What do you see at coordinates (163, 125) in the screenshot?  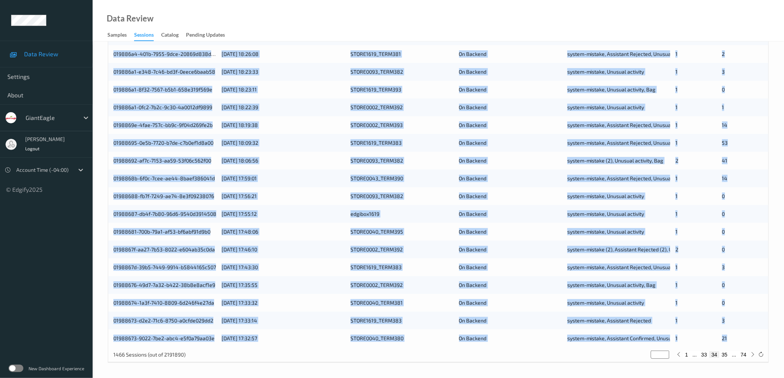 I see `a: 0198869e-4fae-757c-bb9c-9f04d269fe2b` at bounding box center [163, 125].